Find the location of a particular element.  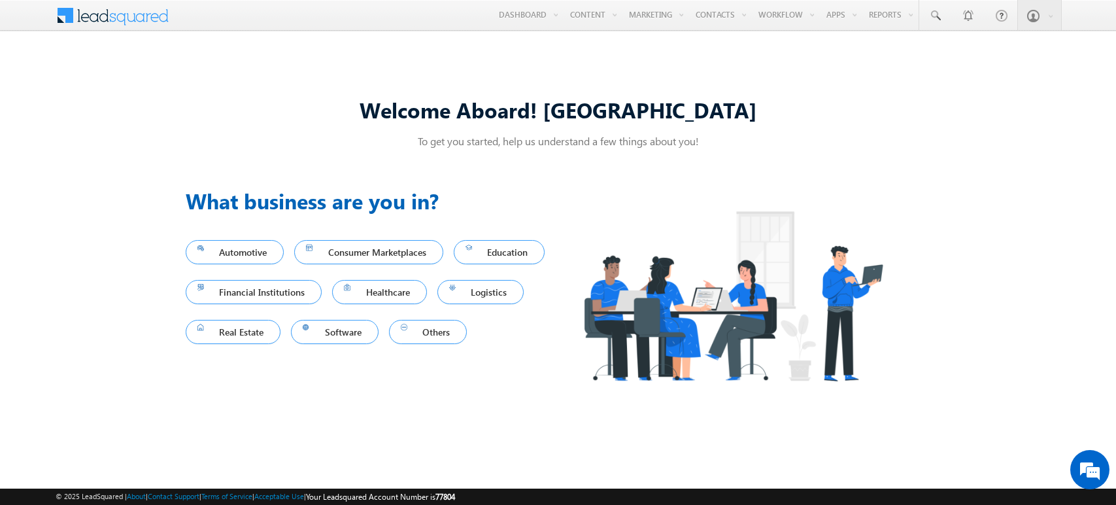

span: Consumer Marketplaces is located at coordinates (369, 252).